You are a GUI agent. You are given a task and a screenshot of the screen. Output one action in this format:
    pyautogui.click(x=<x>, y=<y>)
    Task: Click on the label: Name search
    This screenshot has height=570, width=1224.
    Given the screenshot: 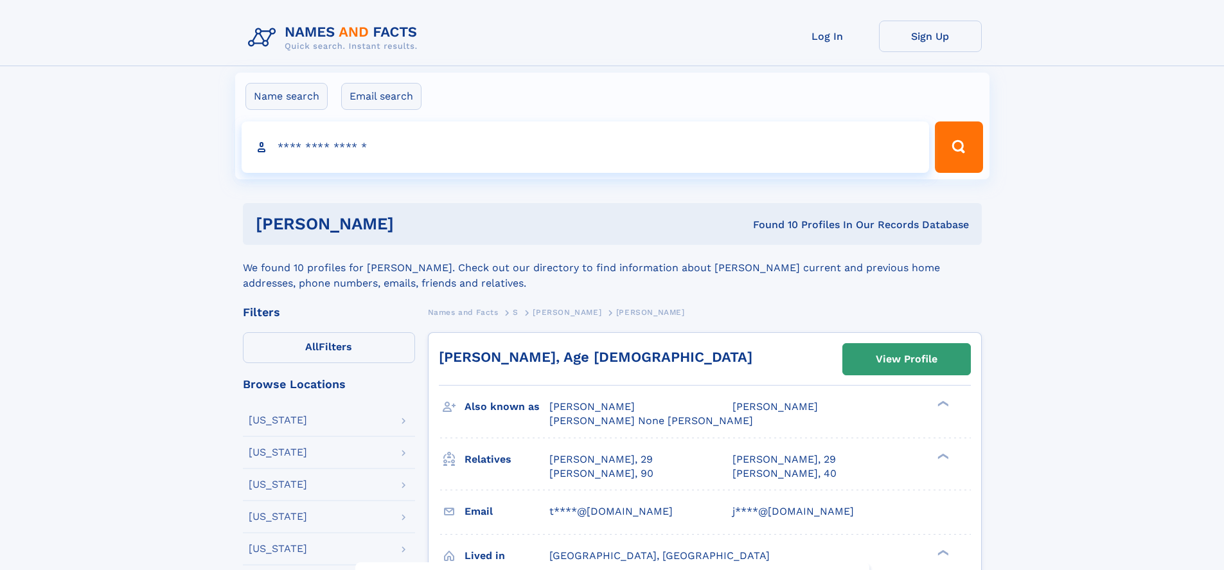 What is the action you would take?
    pyautogui.click(x=287, y=96)
    